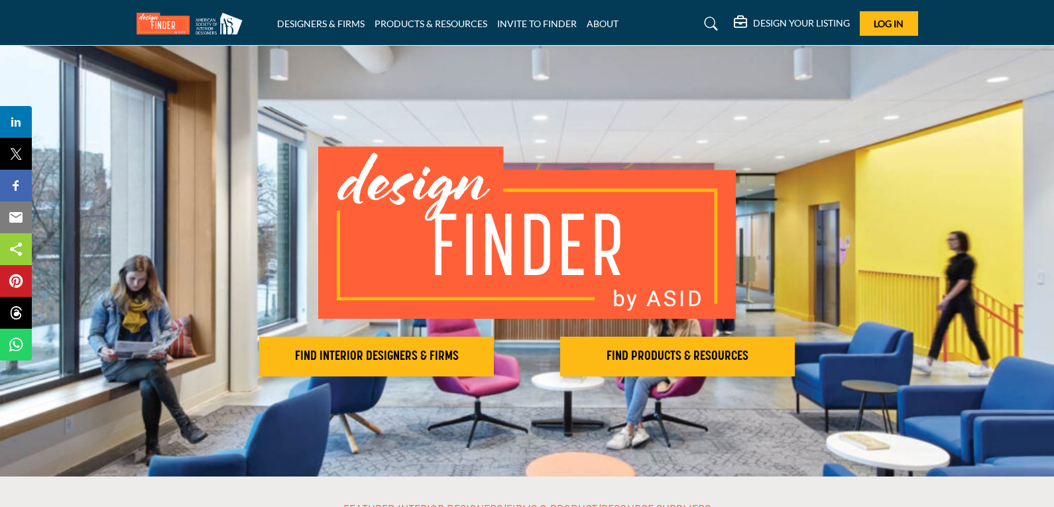 This screenshot has height=507, width=1054. I want to click on a: ABOUT, so click(602, 23).